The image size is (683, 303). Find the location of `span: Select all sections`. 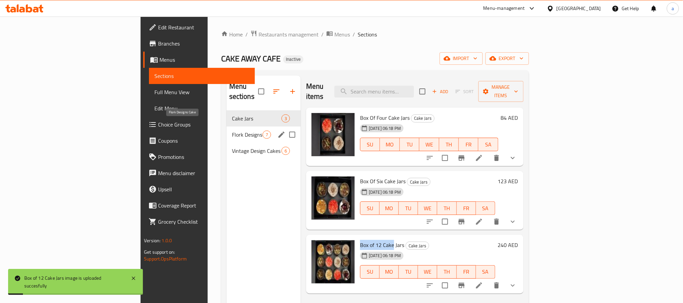

span: Select all sections is located at coordinates (261, 91).